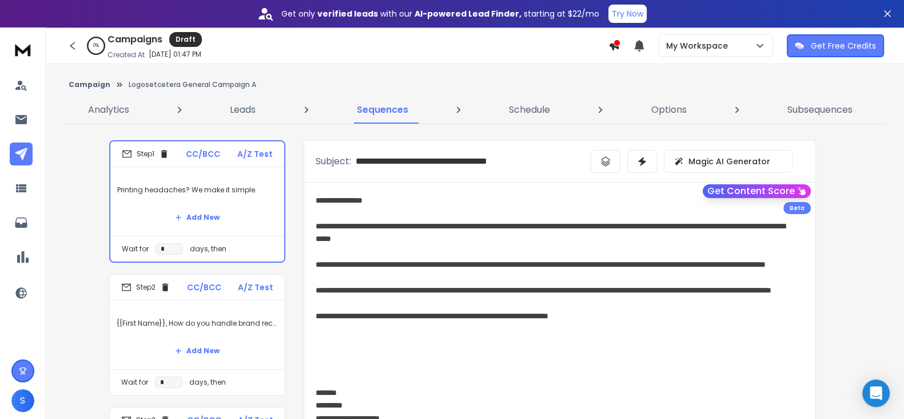 Image resolution: width=904 pixels, height=419 pixels. What do you see at coordinates (627, 14) in the screenshot?
I see `p: Try Now` at bounding box center [627, 14].